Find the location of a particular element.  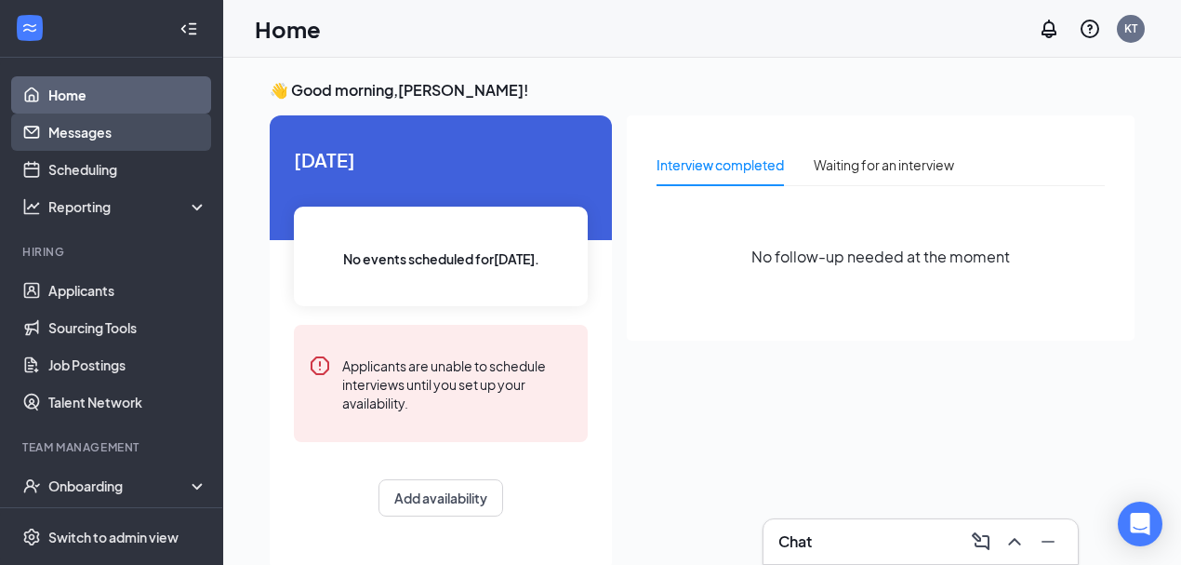

svg: Minimize is located at coordinates (1048, 541).